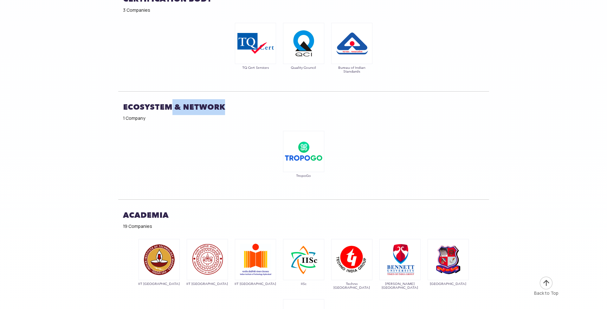  What do you see at coordinates (352, 57) in the screenshot?
I see `a: Bureau of Indian Standards` at bounding box center [352, 57].